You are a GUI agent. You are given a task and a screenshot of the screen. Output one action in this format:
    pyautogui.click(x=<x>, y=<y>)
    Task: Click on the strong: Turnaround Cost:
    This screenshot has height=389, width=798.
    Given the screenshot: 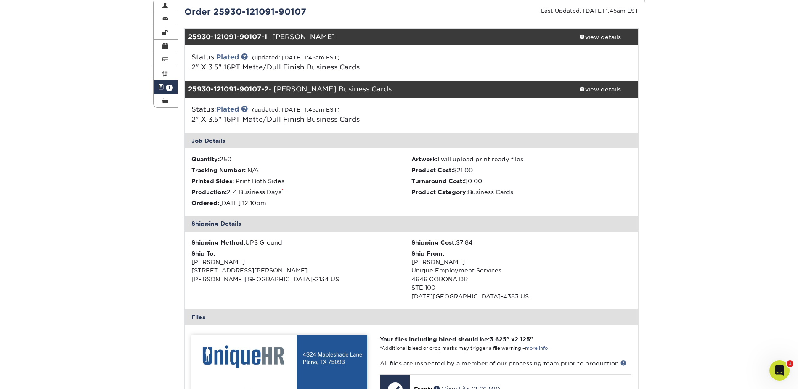 What is the action you would take?
    pyautogui.click(x=438, y=181)
    